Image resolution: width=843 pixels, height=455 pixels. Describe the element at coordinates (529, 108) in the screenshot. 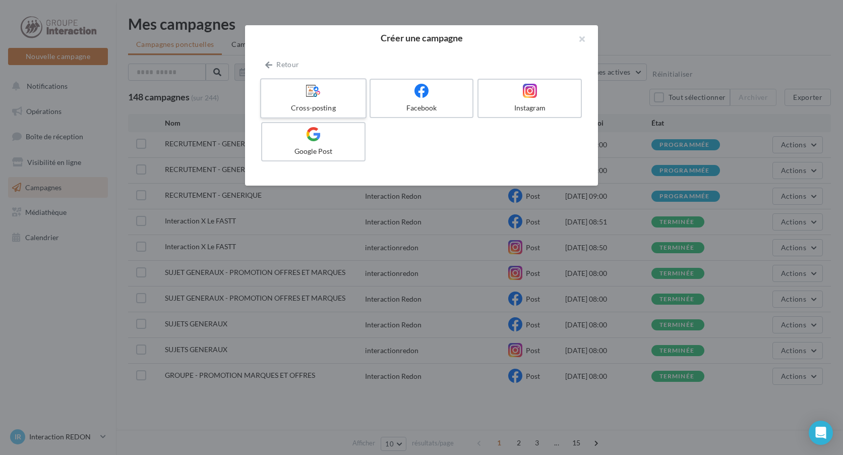

I see `div: Instagram` at that location.